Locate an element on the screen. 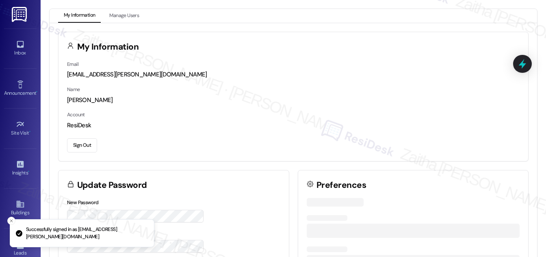 The height and width of the screenshot is (257, 546). h3: Update Password is located at coordinates (112, 185).